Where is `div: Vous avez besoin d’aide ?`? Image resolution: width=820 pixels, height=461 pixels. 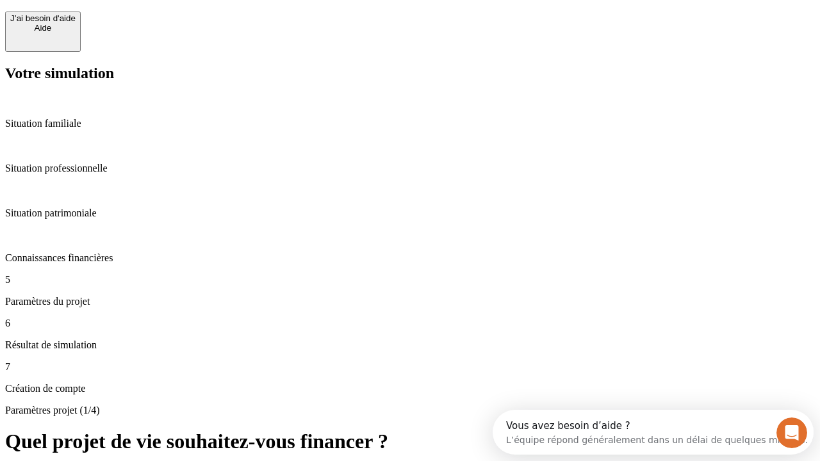
div: Vous avez besoin d’aide ? is located at coordinates (164, 16).